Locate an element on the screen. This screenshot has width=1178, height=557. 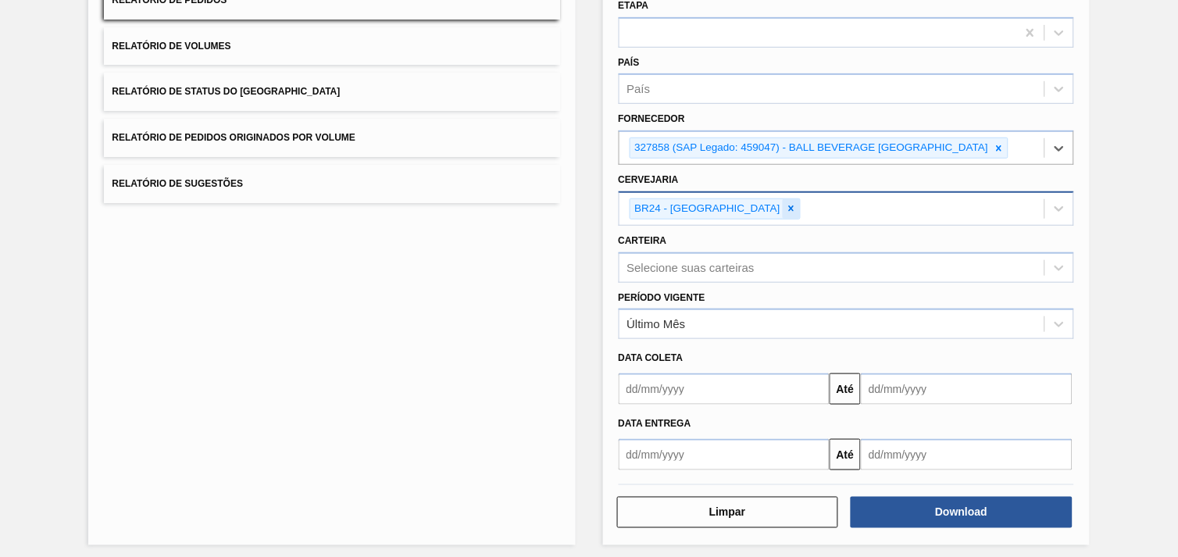
label: Fornecedor is located at coordinates (651, 119).